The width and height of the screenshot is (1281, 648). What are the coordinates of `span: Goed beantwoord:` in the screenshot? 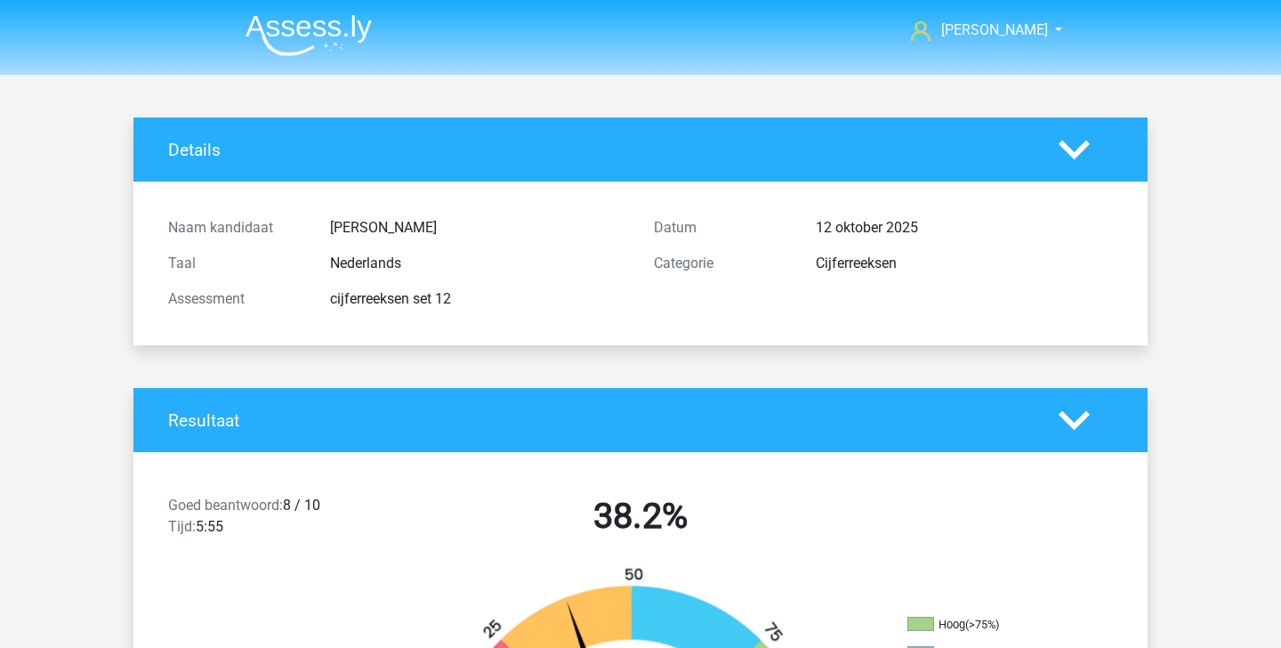 It's located at (225, 505).